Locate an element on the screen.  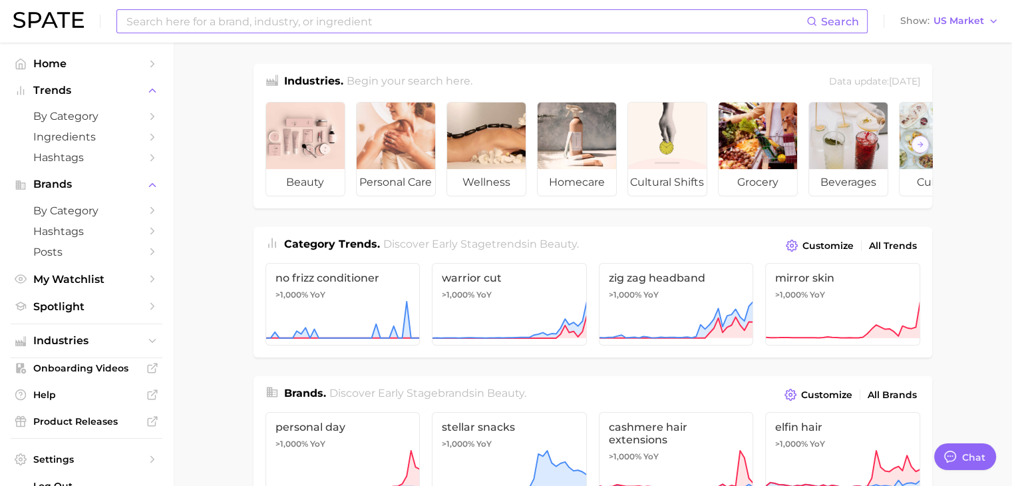
a: beauty is located at coordinates (305, 149).